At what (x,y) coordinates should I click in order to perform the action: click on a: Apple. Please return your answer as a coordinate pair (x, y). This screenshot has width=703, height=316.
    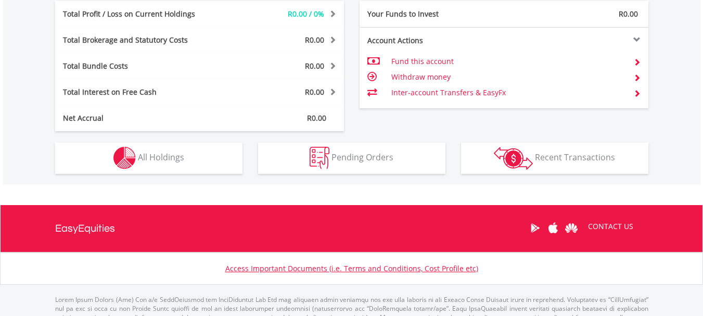
    Looking at the image, I should click on (553, 228).